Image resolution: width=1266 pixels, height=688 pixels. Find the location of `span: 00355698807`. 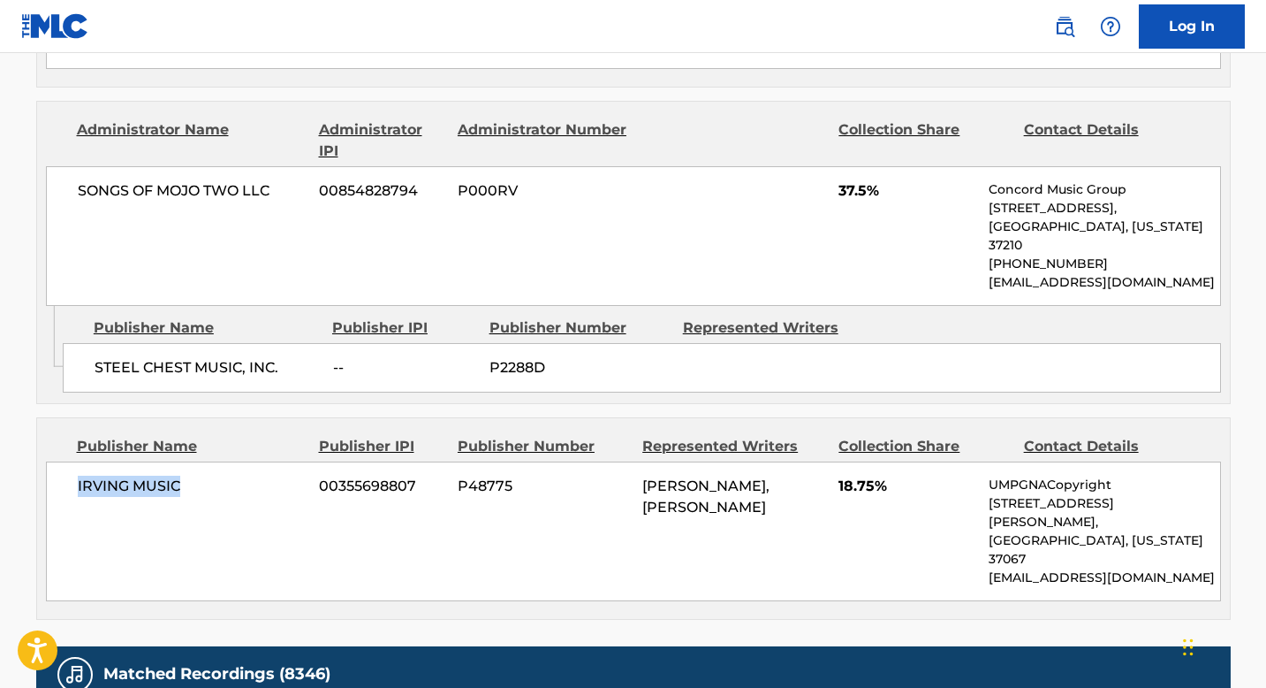

span: 00355698807 is located at coordinates (382, 486).